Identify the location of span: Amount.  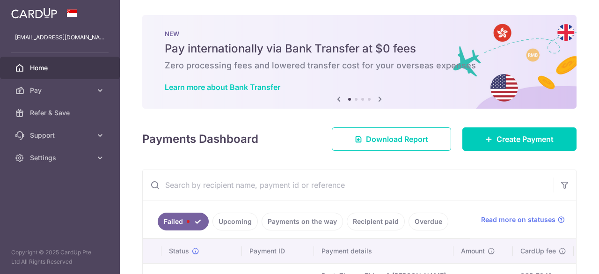
(472, 251).